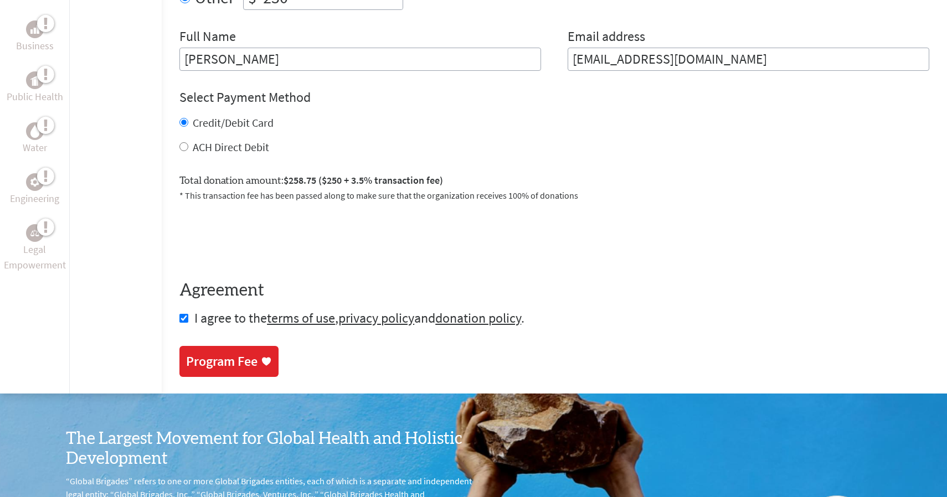 The height and width of the screenshot is (497, 947). Describe the element at coordinates (35, 37) in the screenshot. I see `a: BusinessBusiness` at that location.